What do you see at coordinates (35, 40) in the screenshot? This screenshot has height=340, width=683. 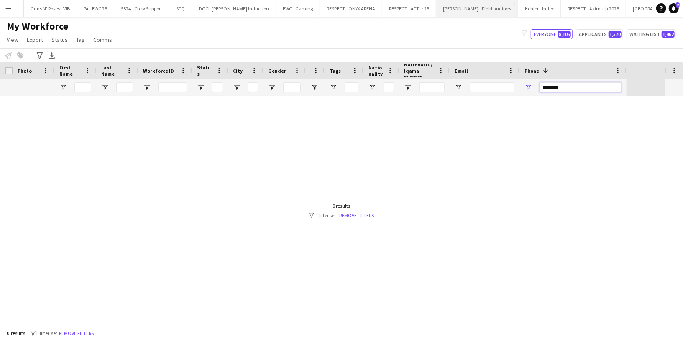 I see `span: Export` at bounding box center [35, 40].